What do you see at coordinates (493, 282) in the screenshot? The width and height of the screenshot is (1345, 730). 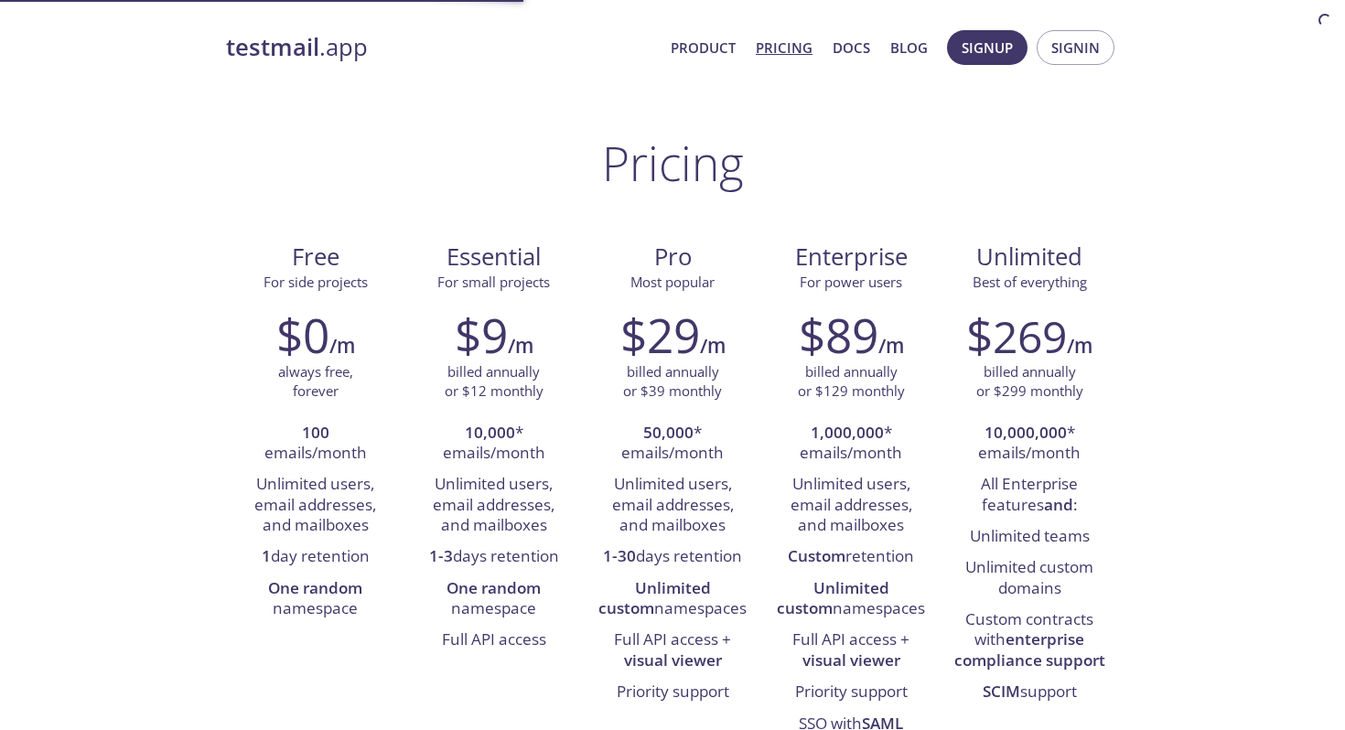 I see `span: For small projects` at bounding box center [493, 282].